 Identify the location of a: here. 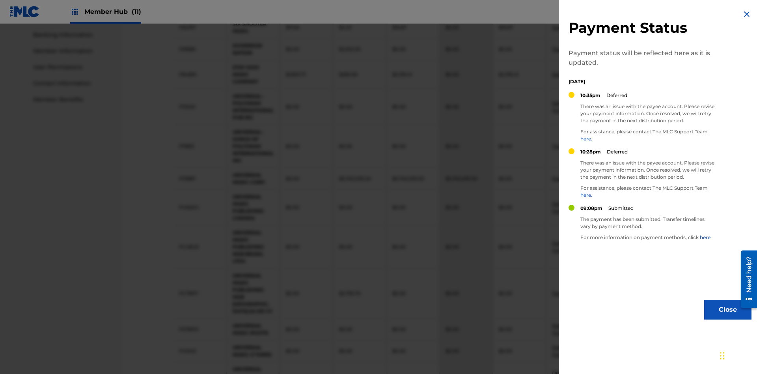
(705, 237).